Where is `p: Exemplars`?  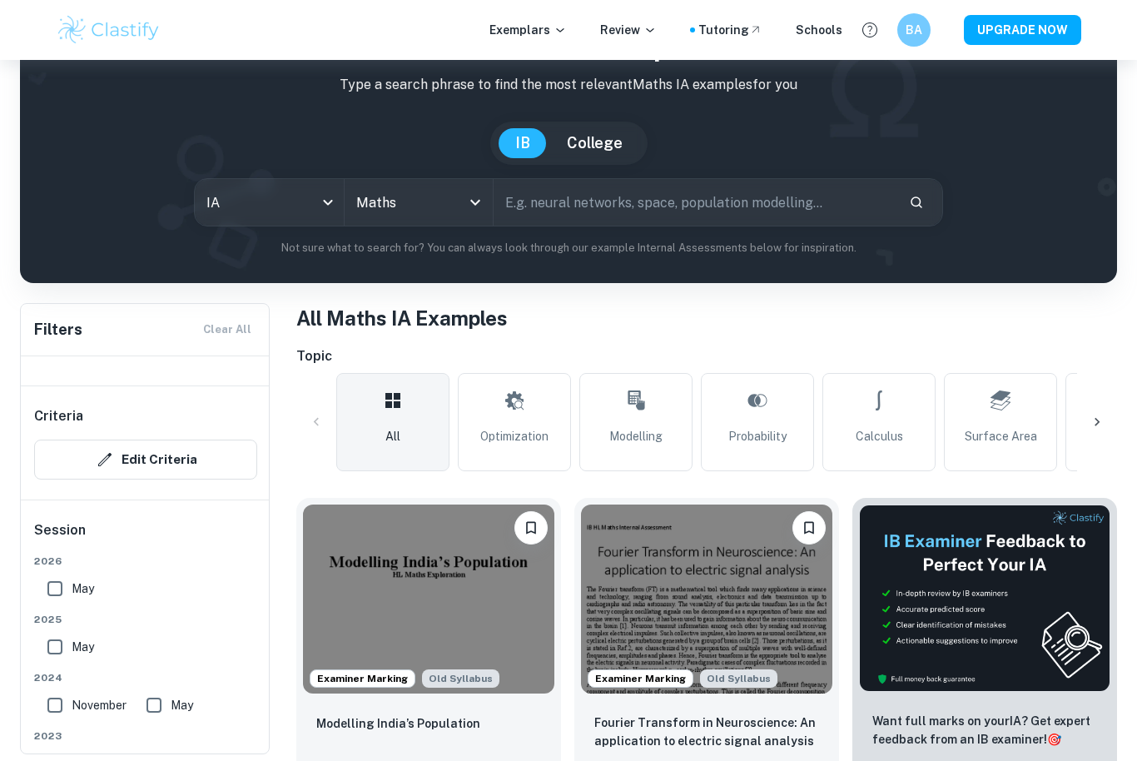 p: Exemplars is located at coordinates (528, 30).